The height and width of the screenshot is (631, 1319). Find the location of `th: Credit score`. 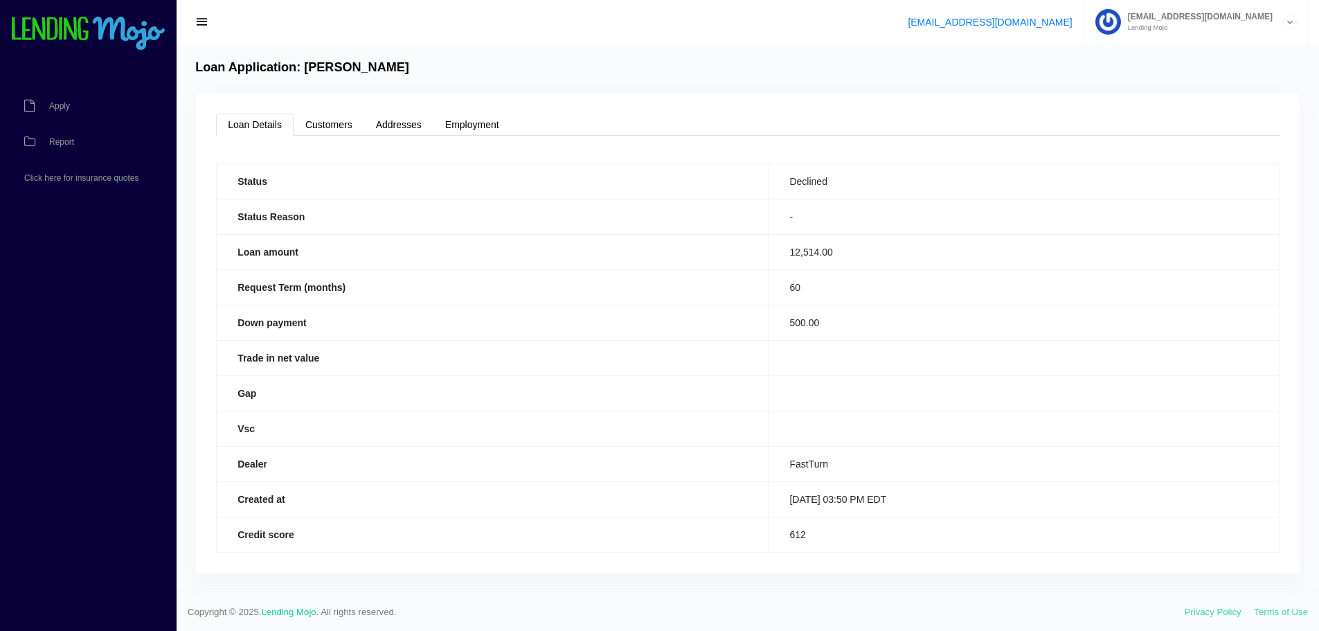

th: Credit score is located at coordinates (492, 534).